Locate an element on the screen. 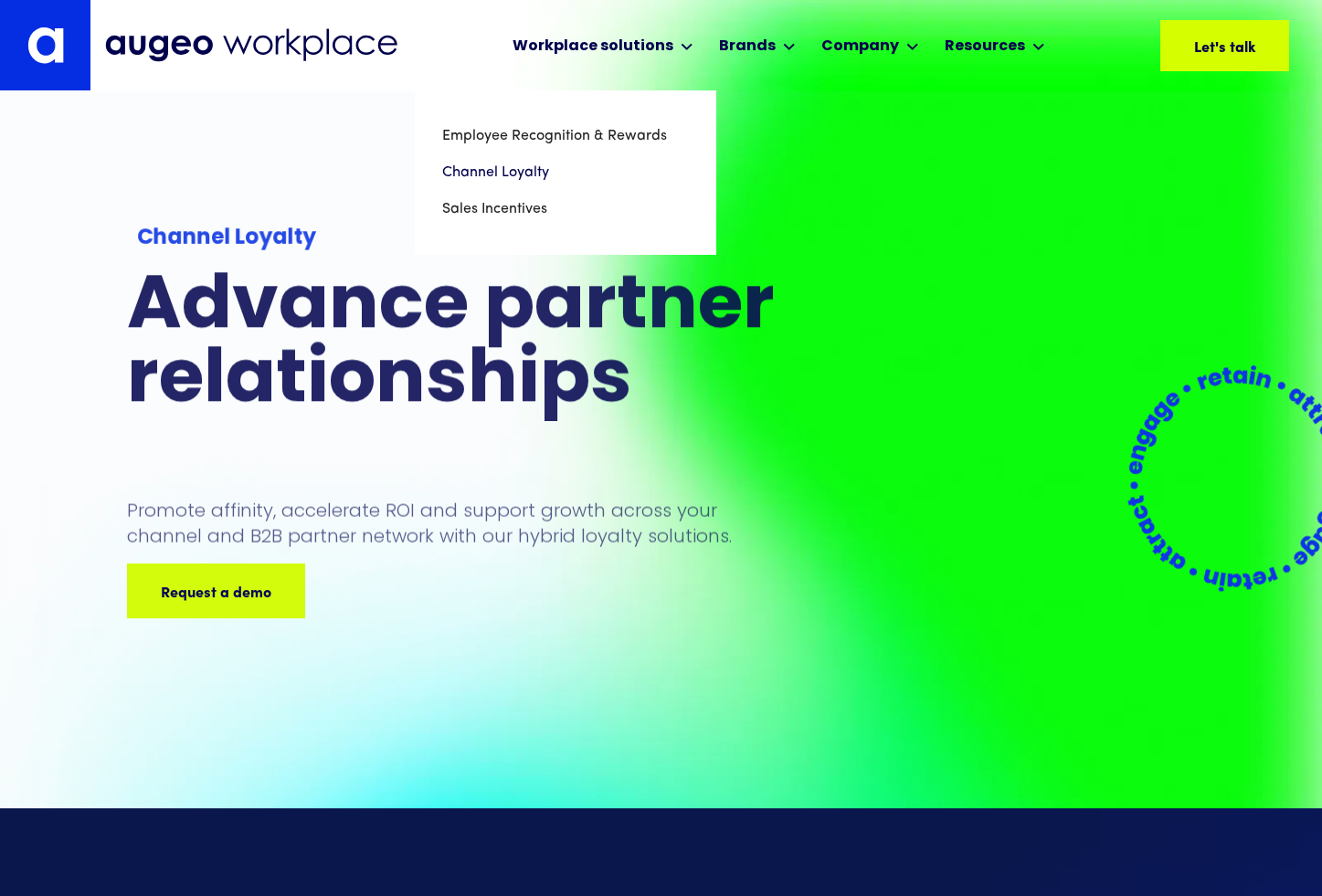  a: Let's talk is located at coordinates (1224, 46).